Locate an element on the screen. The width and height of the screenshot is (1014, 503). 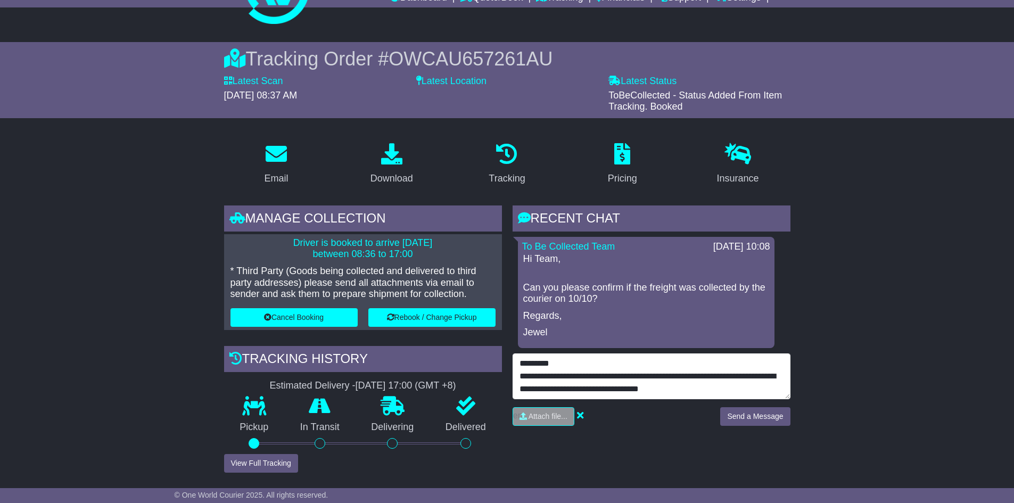
div: Manage collection is located at coordinates (363, 220).